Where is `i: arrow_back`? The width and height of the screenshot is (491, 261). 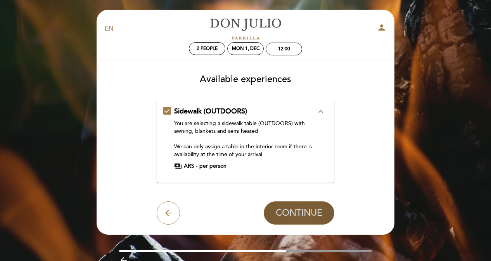
i: arrow_back is located at coordinates (168, 213).